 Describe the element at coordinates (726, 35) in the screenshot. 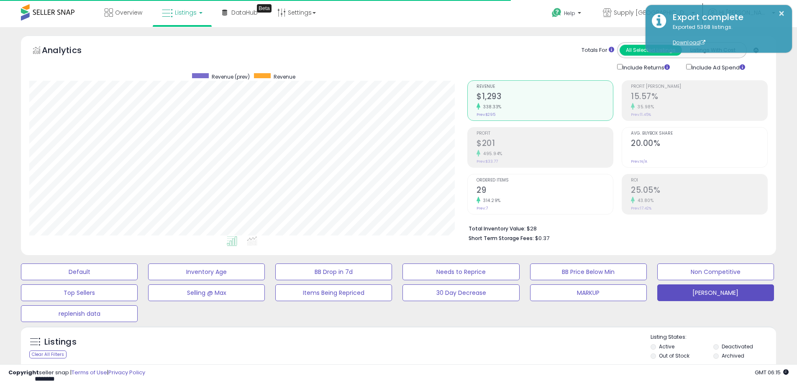

I see `div: Exported 5368 listings.` at that location.